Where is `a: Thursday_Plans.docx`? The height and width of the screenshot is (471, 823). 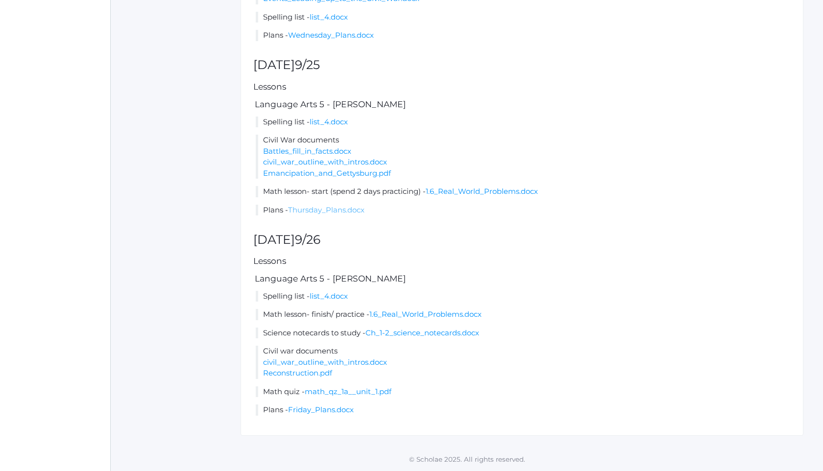
a: Thursday_Plans.docx is located at coordinates (326, 210).